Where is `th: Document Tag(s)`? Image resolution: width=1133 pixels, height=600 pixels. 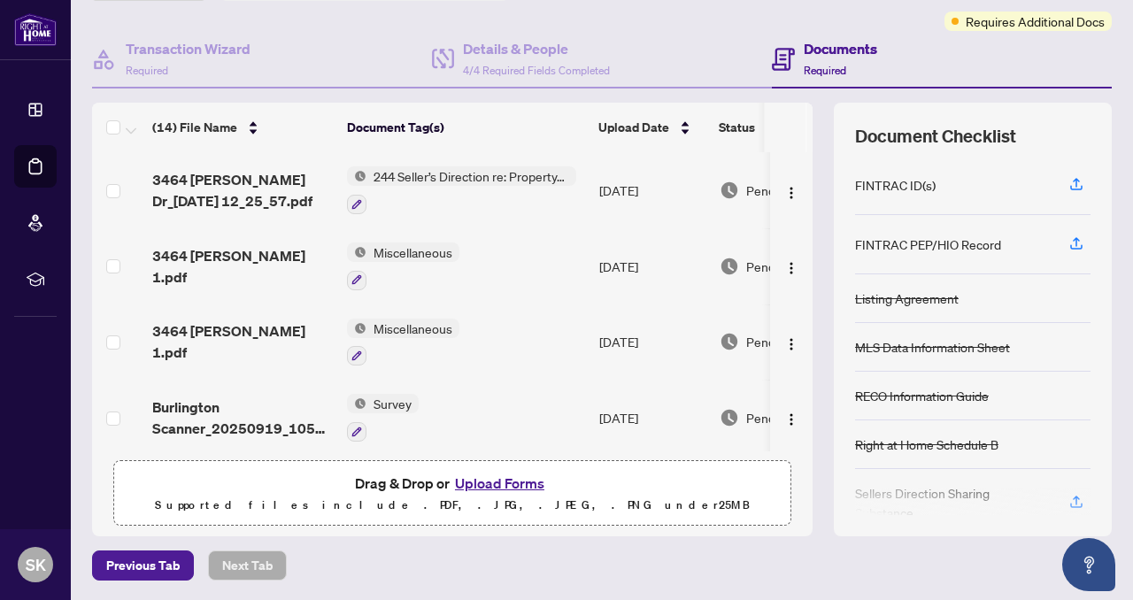 th: Document Tag(s) is located at coordinates (465, 127).